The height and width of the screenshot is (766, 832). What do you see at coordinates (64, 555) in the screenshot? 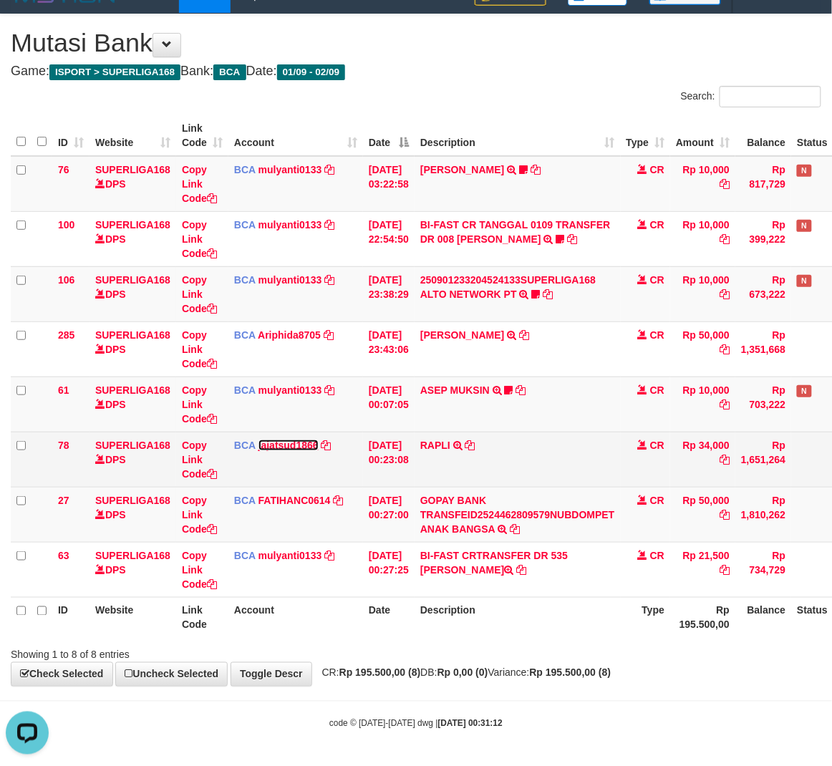
I see `span: 63` at bounding box center [64, 555].